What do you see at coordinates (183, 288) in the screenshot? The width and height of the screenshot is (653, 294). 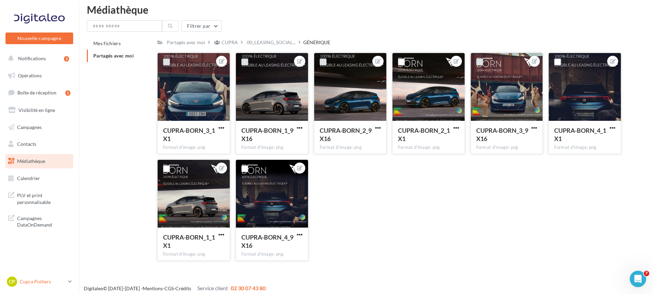 I see `a: Crédits` at bounding box center [183, 288].